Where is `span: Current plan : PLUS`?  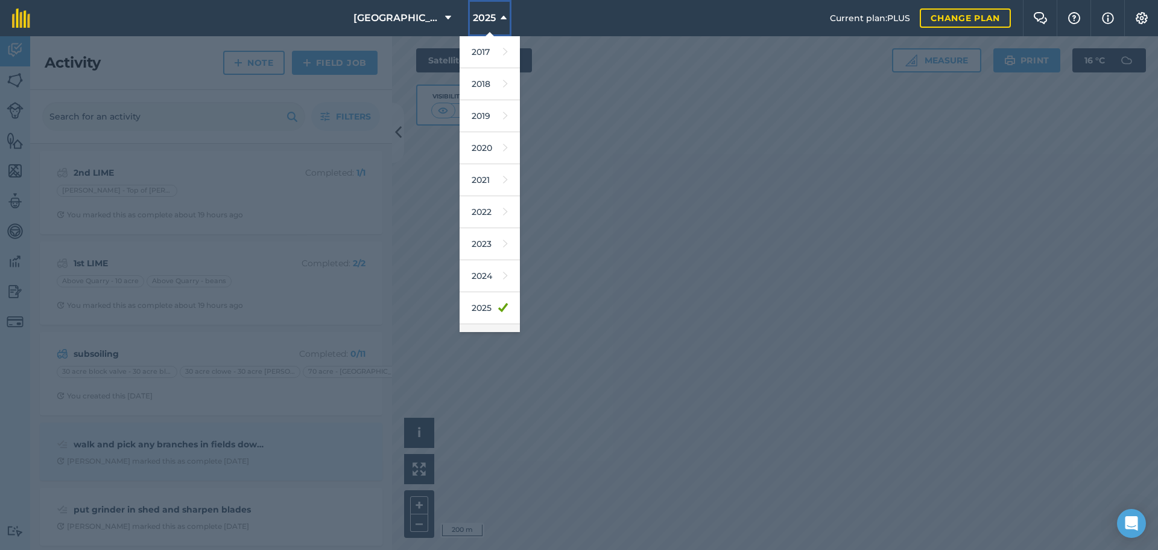
span: Current plan : PLUS is located at coordinates (870, 18).